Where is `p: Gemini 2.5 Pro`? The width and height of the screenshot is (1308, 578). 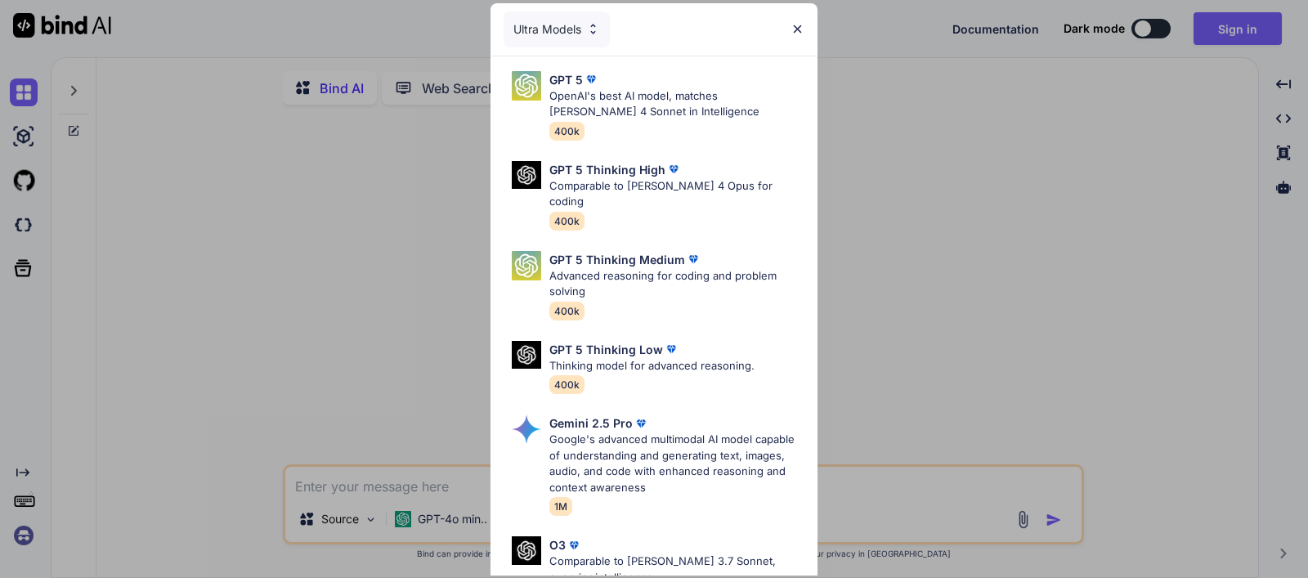
p: Gemini 2.5 Pro is located at coordinates (591, 423).